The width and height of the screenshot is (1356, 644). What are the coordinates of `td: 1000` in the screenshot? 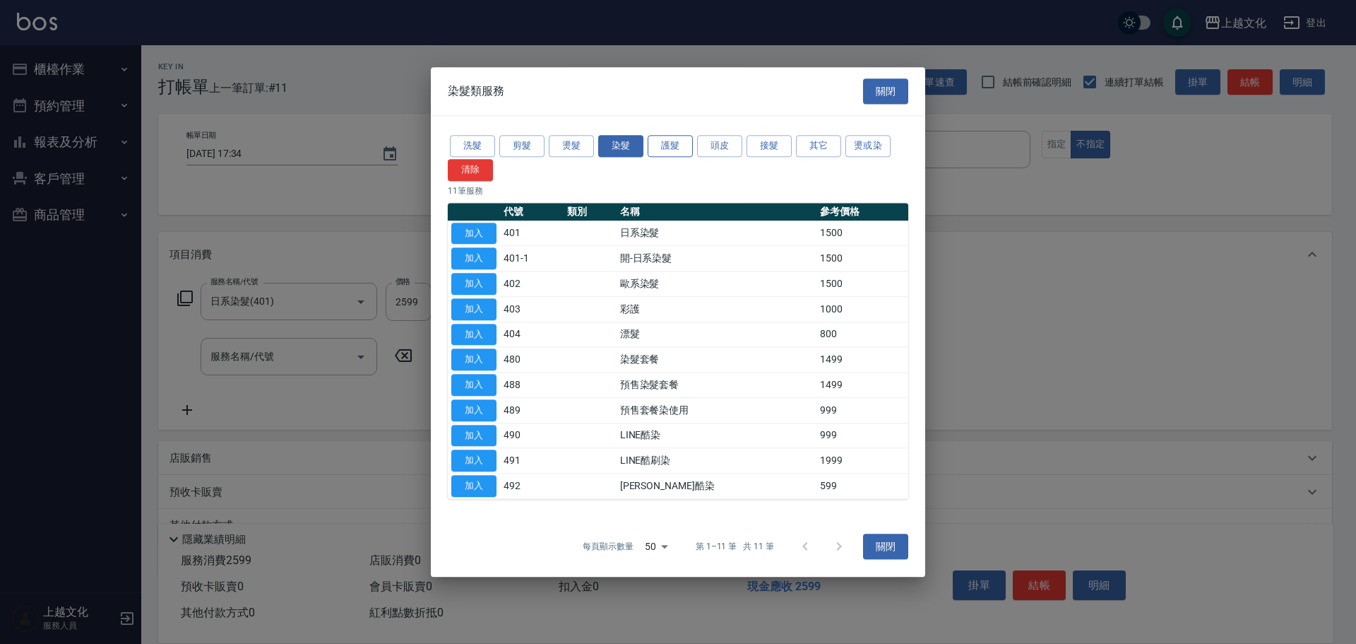 It's located at (862, 309).